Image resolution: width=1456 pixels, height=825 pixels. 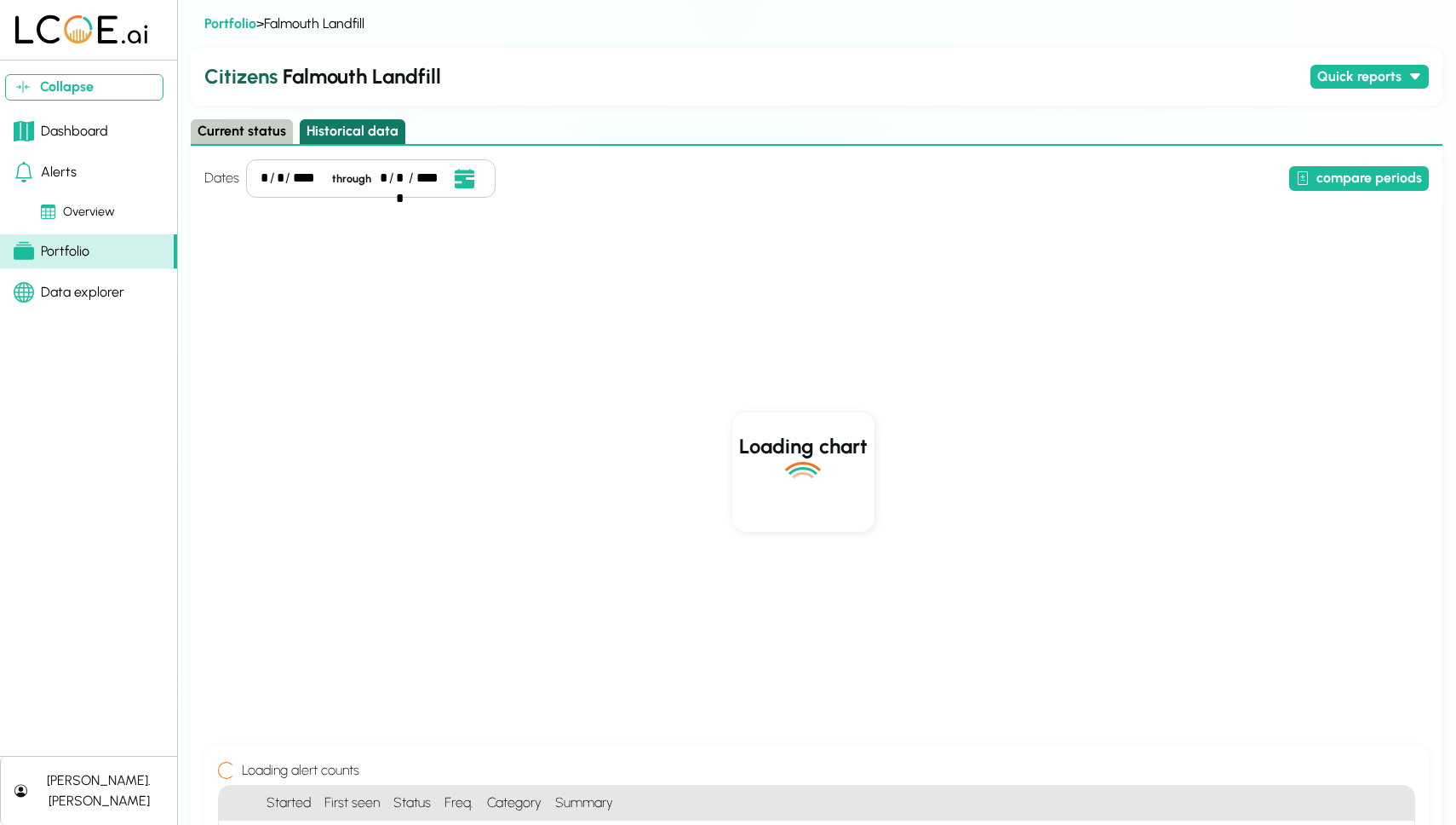 What do you see at coordinates (459, 802) in the screenshot?
I see `h4: Freq.` at bounding box center [459, 802].